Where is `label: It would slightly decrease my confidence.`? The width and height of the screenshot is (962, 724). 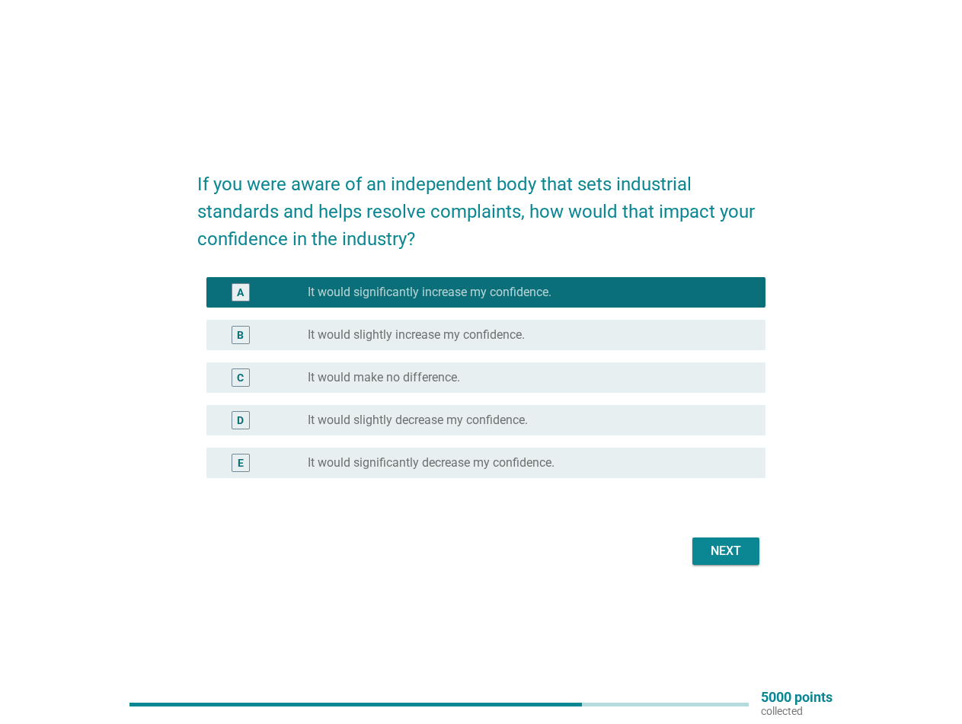
label: It would slightly decrease my confidence. is located at coordinates (417, 420).